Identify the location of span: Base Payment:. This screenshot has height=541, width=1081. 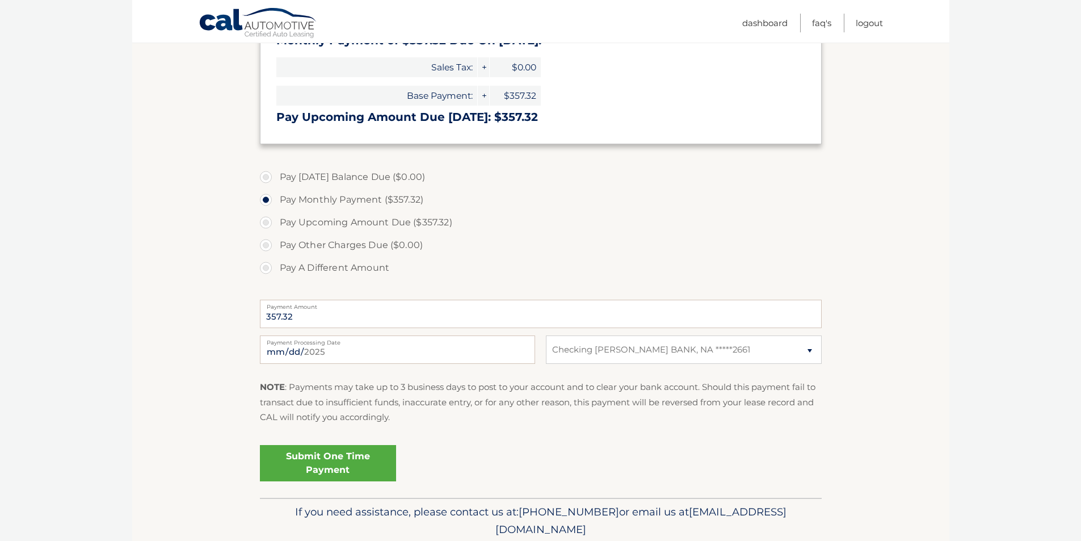
(377, 95).